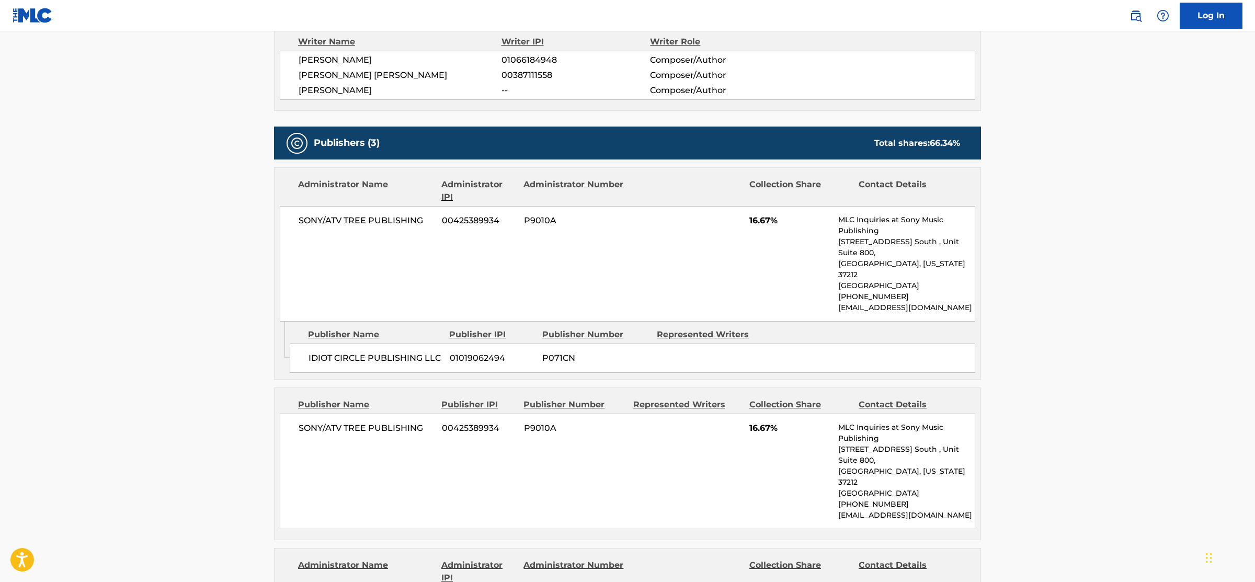 This screenshot has height=582, width=1255. Describe the element at coordinates (1136, 16) in the screenshot. I see `a: Public Search` at that location.